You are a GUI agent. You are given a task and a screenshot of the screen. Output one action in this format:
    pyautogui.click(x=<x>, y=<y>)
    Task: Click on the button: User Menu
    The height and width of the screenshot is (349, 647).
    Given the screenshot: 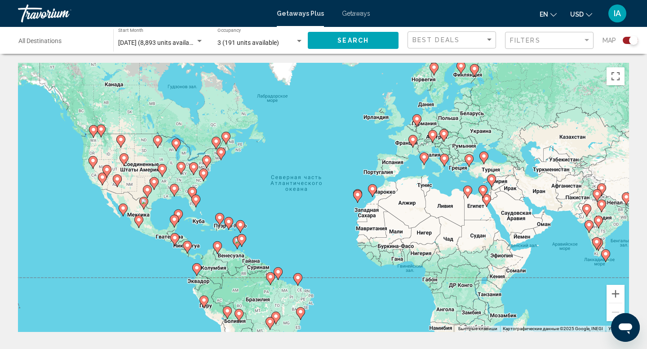 What is the action you would take?
    pyautogui.click(x=617, y=13)
    